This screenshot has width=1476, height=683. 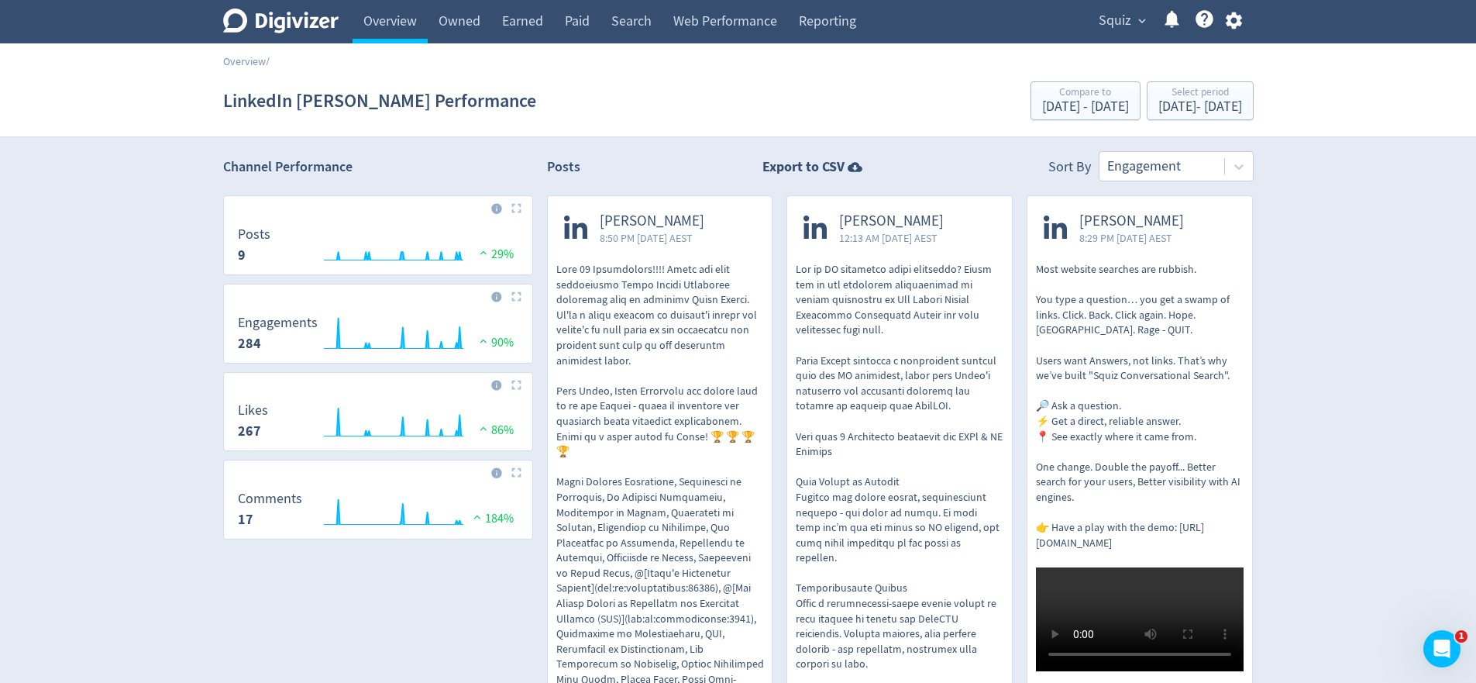 I want to click on h2: Channel Performance, so click(x=378, y=167).